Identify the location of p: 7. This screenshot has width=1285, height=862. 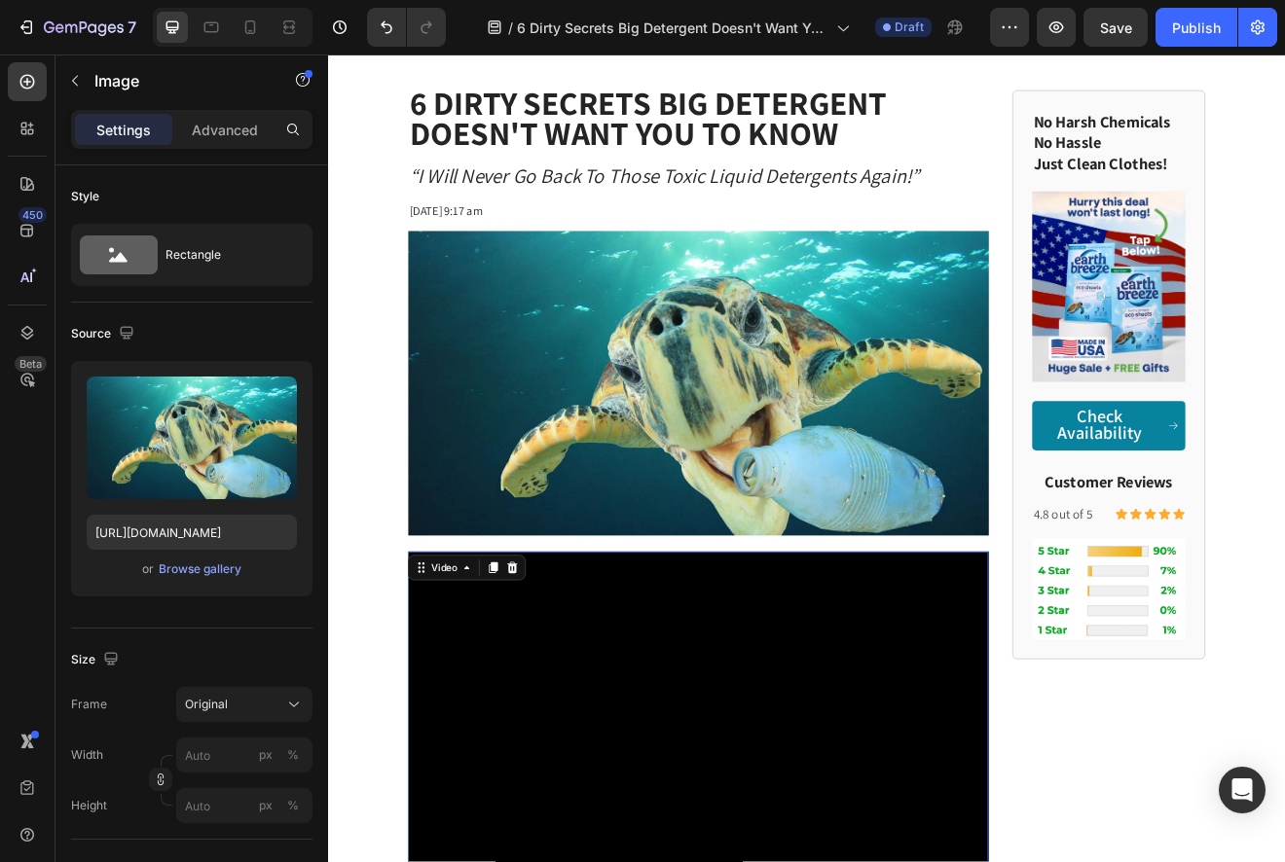
(131, 27).